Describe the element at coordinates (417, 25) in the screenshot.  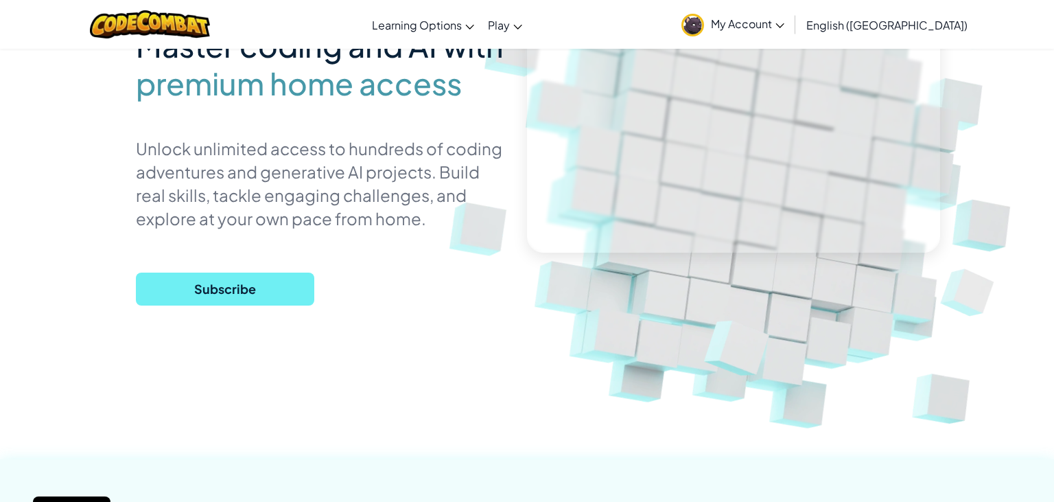
I see `span: Learning Options` at that location.